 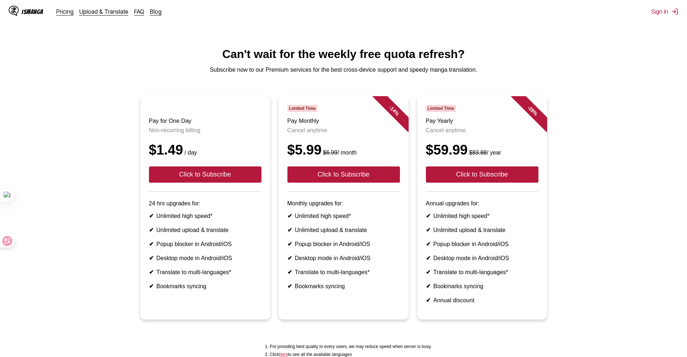 I want to click on h1: Can't wait for the weekly free quota refresh?, so click(x=343, y=54).